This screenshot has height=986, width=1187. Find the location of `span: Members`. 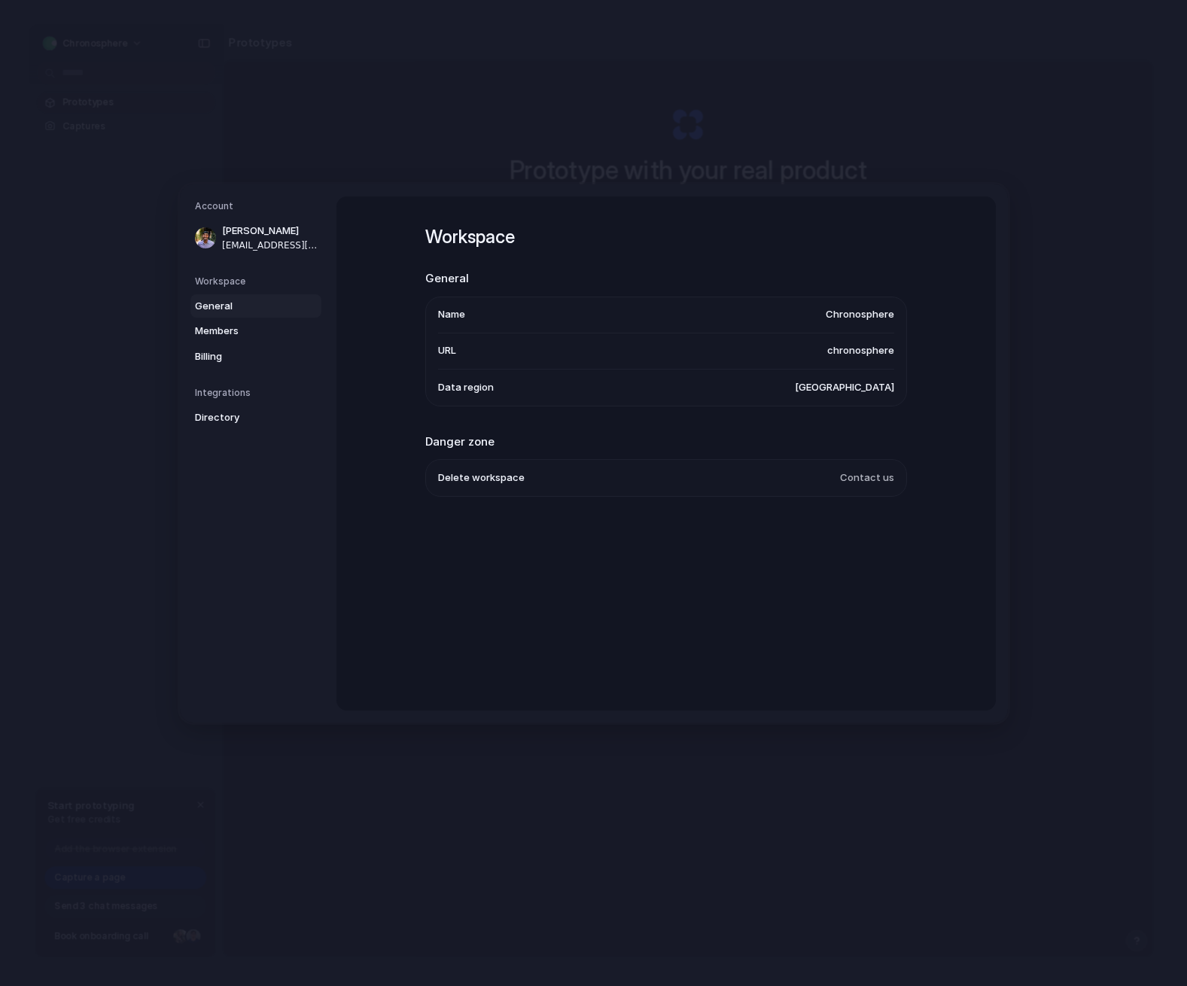

span: Members is located at coordinates (243, 331).